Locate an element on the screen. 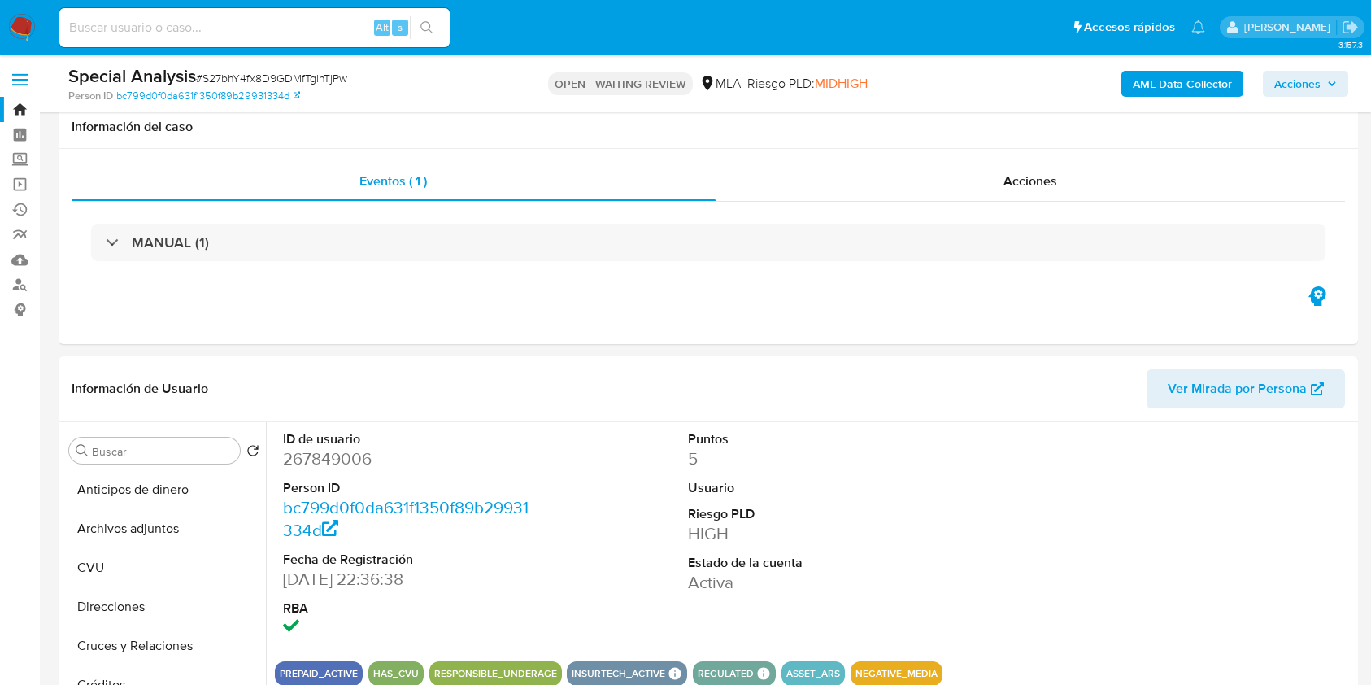  div: MANUAL (1) is located at coordinates (708, 242).